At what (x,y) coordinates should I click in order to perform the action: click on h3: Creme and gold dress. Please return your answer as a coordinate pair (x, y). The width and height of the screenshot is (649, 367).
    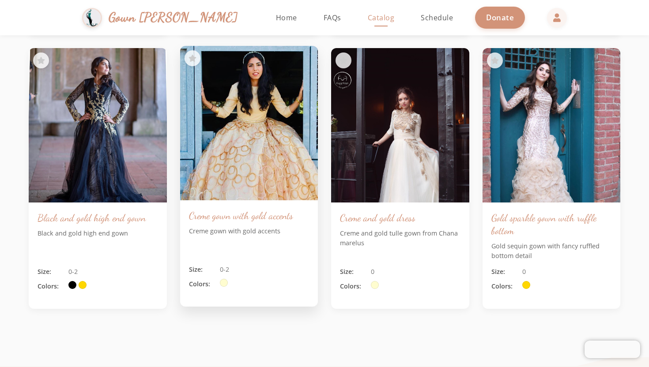
    Looking at the image, I should click on (400, 218).